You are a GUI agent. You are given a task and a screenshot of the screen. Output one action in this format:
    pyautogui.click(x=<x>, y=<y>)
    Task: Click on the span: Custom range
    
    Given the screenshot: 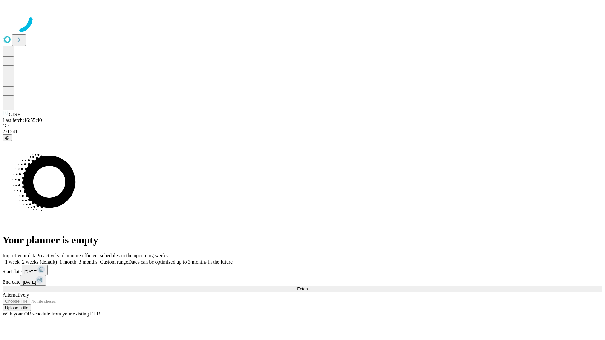 What is the action you would take?
    pyautogui.click(x=114, y=262)
    